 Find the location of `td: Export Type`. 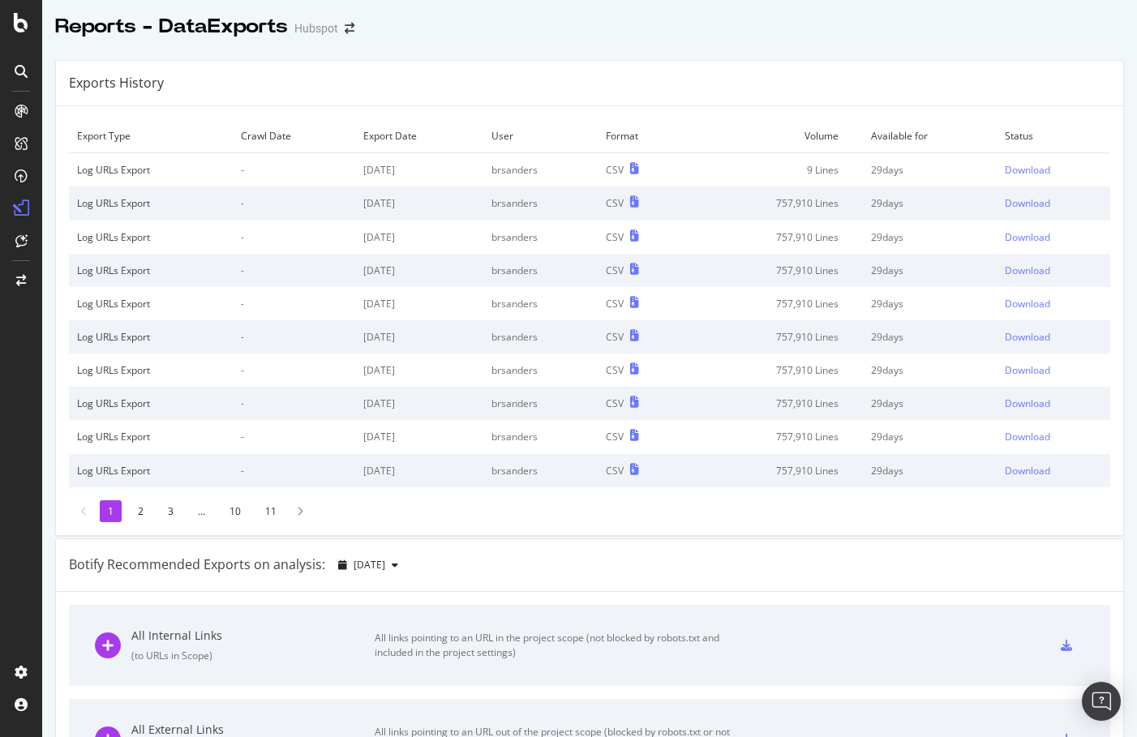

td: Export Type is located at coordinates (151, 136).